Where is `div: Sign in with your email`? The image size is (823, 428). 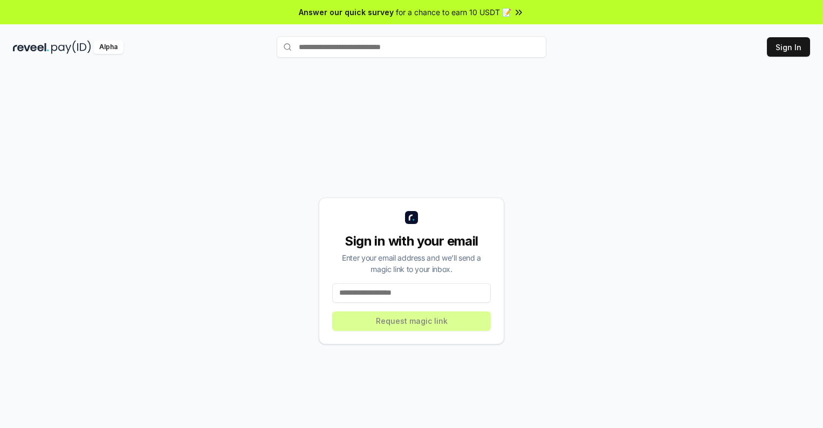 div: Sign in with your email is located at coordinates (412, 241).